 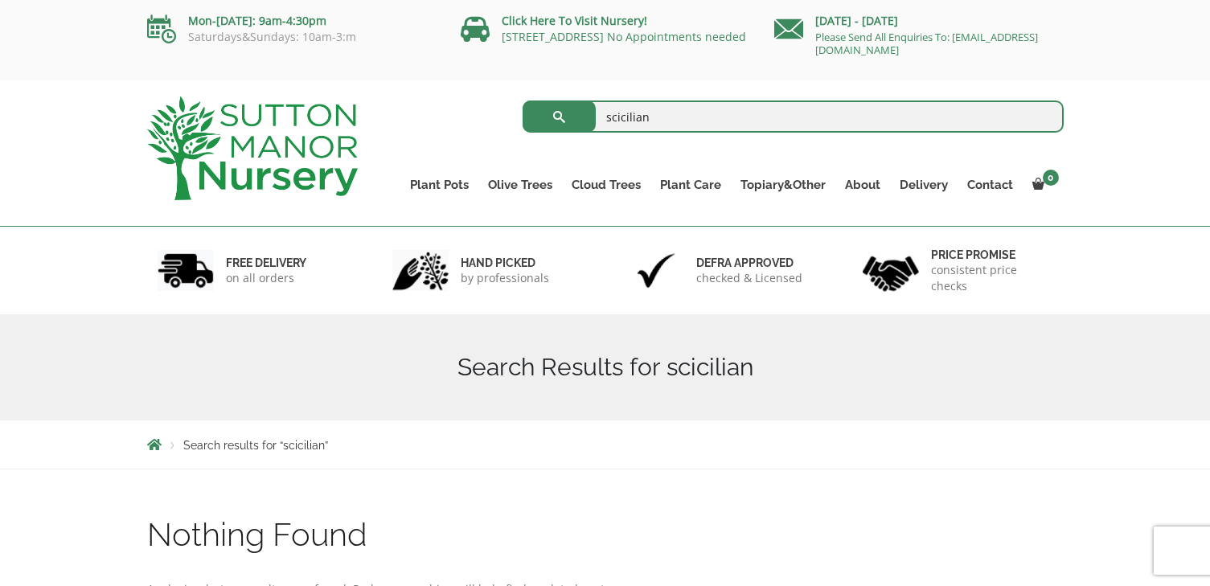 I want to click on p: by professionals, so click(x=505, y=278).